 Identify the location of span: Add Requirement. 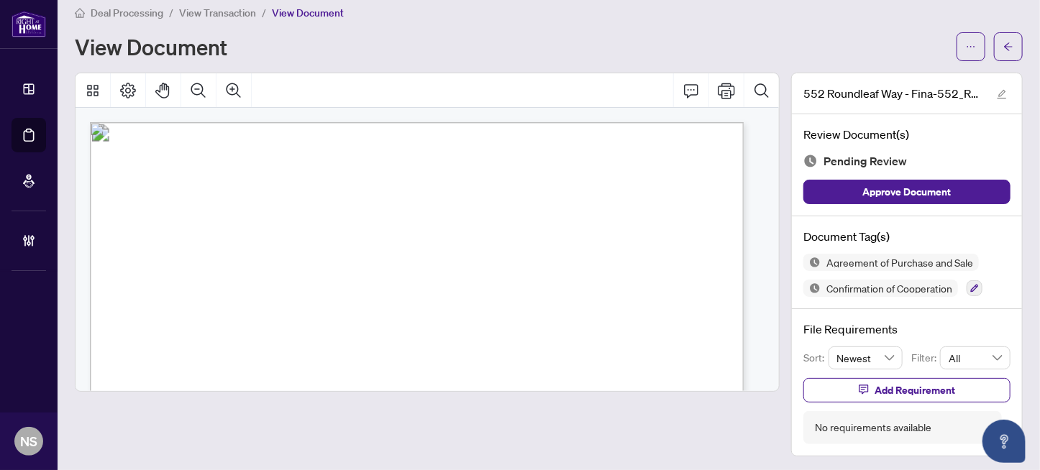
(915, 391).